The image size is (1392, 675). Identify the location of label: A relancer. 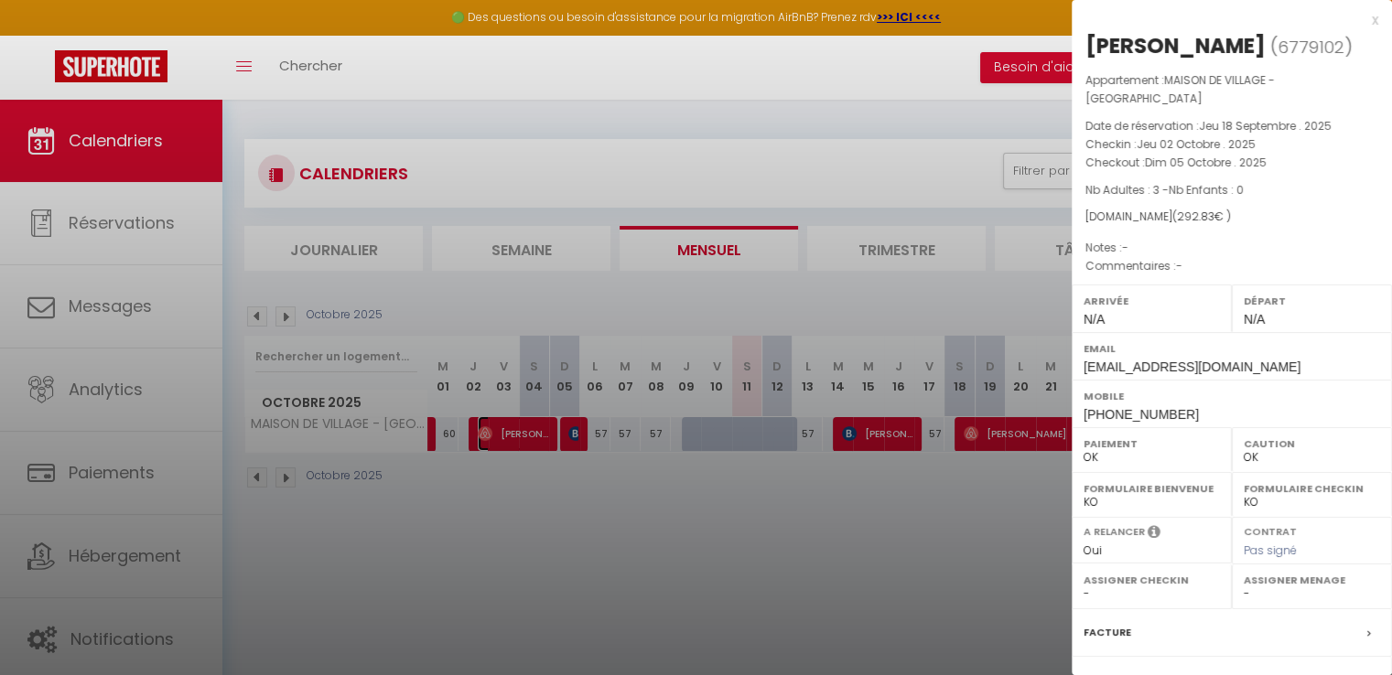
(1114, 532).